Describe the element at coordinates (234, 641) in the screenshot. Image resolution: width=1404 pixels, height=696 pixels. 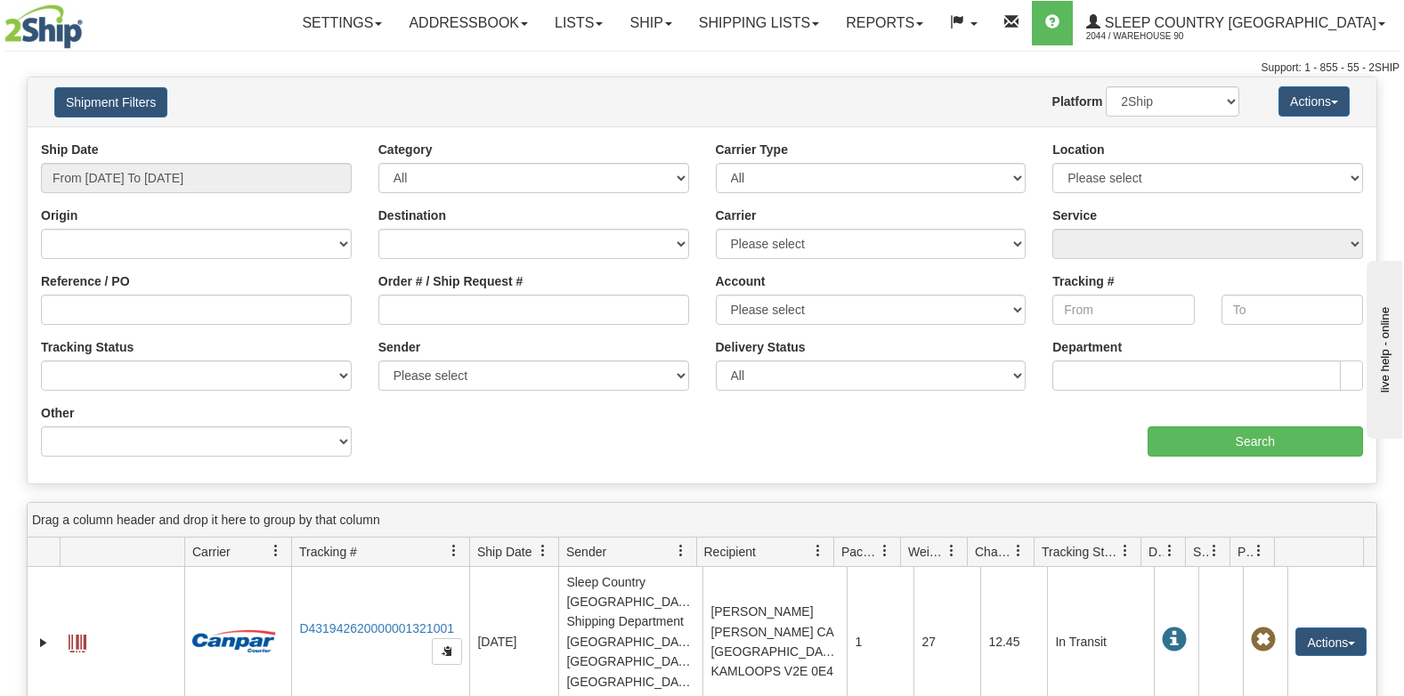
I see `img: 14 - Canpar` at that location.